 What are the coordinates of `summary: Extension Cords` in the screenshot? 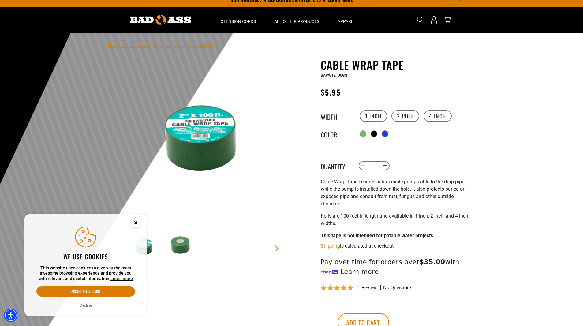 It's located at (237, 20).